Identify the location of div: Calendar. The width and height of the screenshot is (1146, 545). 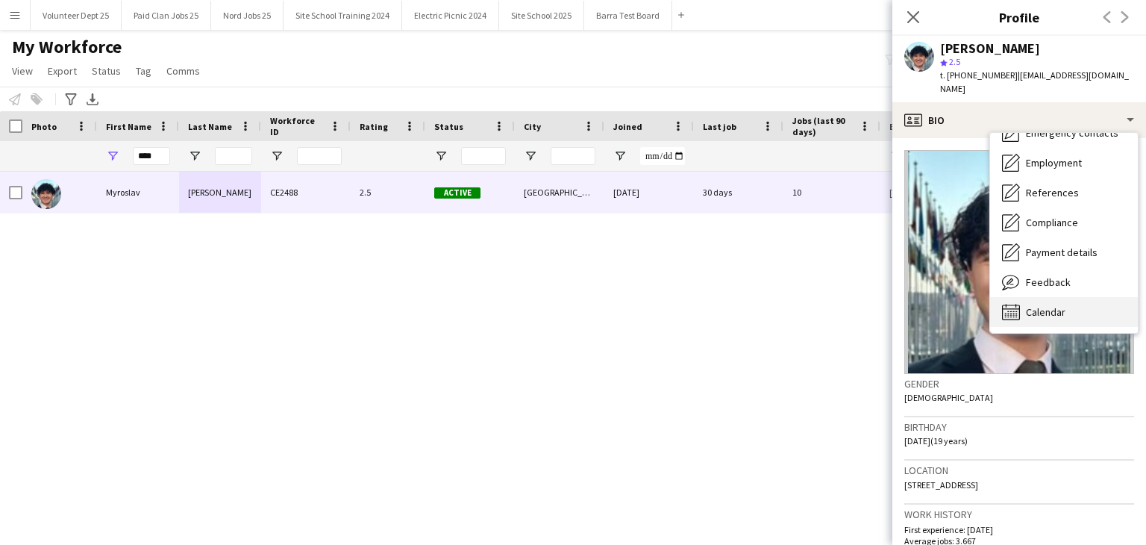
(1064, 312).